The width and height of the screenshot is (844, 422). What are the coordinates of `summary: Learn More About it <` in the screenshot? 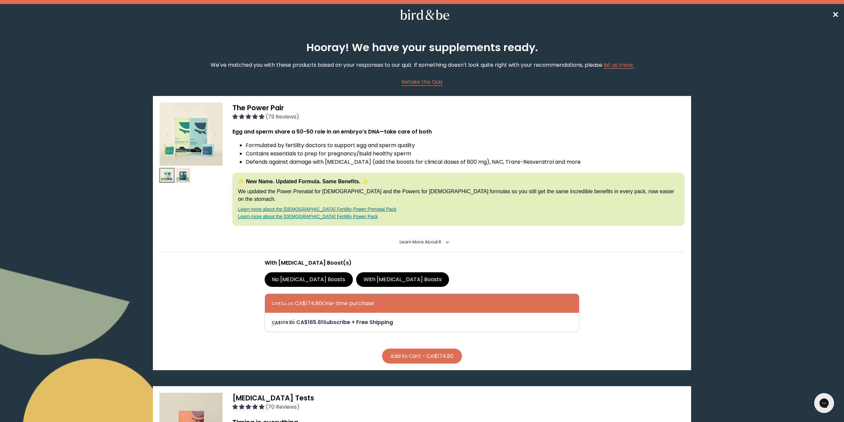 It's located at (422, 242).